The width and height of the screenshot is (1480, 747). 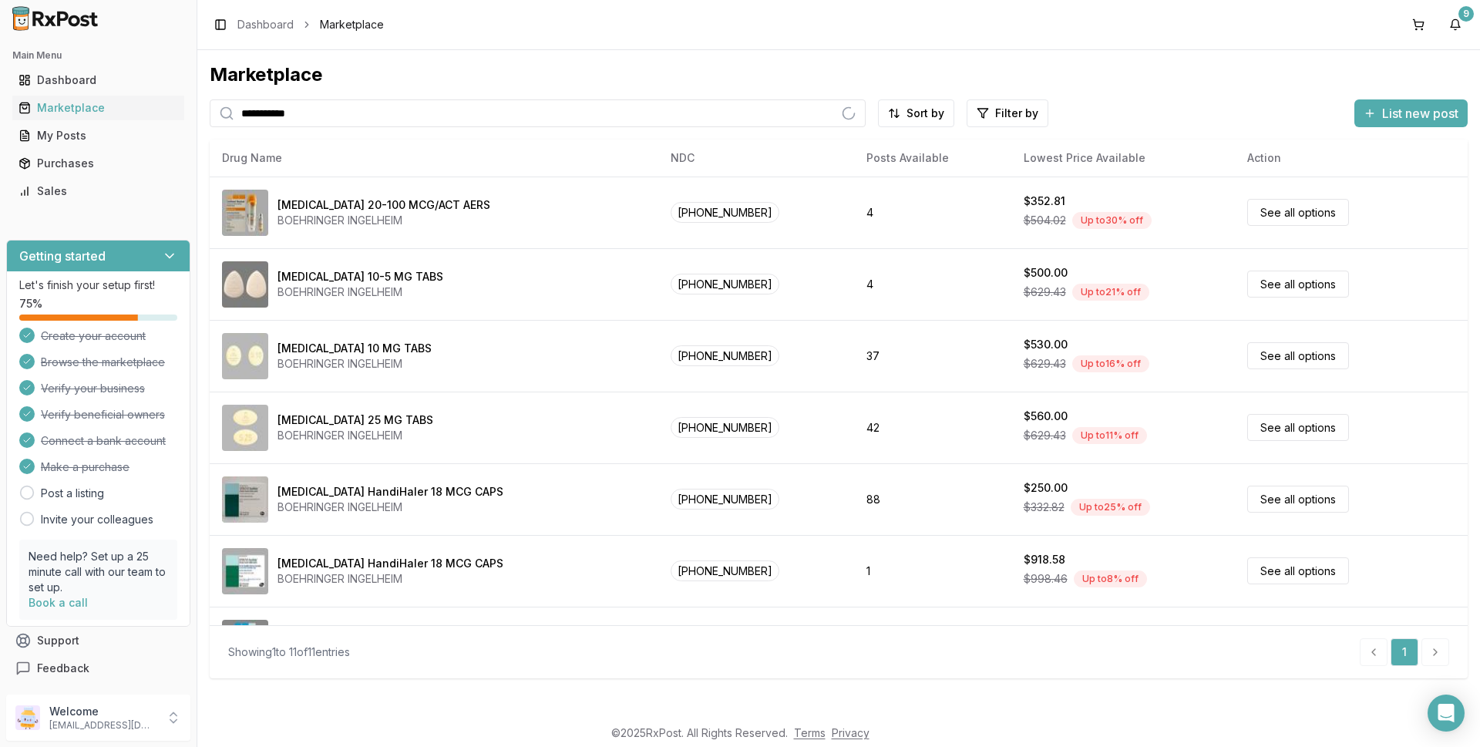 What do you see at coordinates (1466, 14) in the screenshot?
I see `div: 9` at bounding box center [1466, 14].